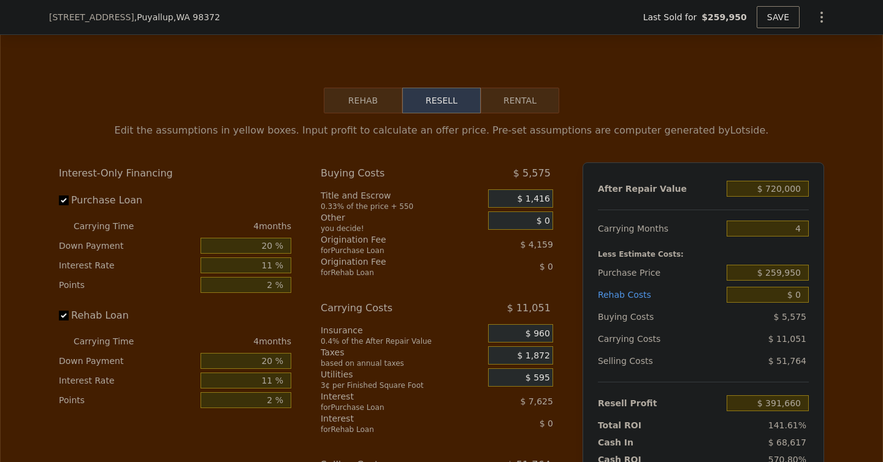 This screenshot has width=883, height=462. Describe the element at coordinates (724, 17) in the screenshot. I see `span: $259,950` at that location.